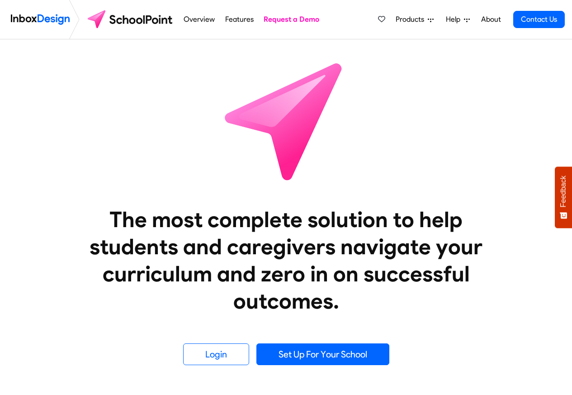 Image resolution: width=572 pixels, height=395 pixels. I want to click on span: Feedback, so click(564, 191).